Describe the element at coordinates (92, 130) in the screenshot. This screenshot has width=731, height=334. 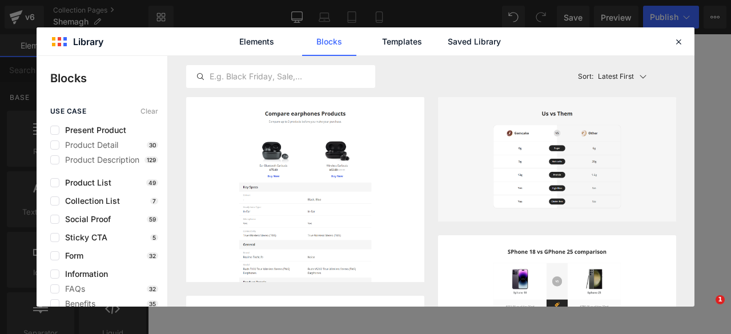
I see `span: Present Product` at that location.